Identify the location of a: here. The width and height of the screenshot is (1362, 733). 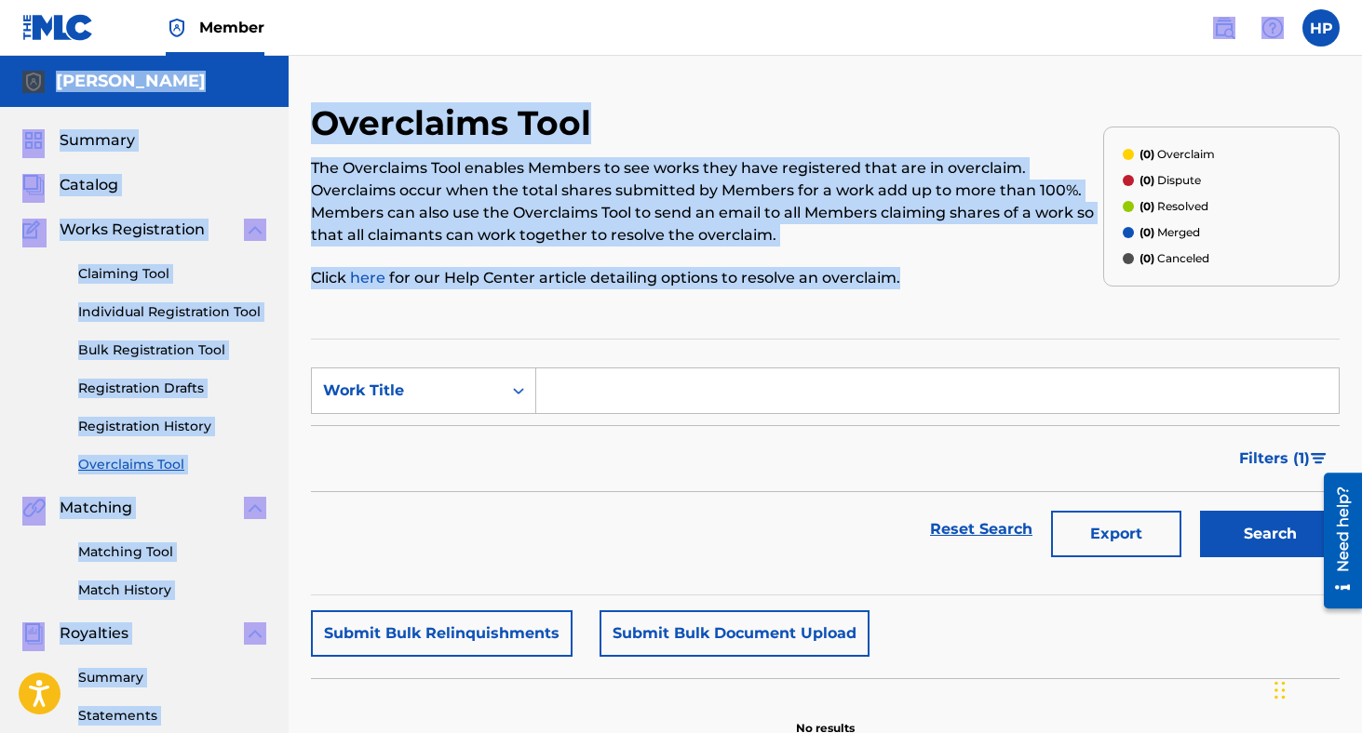
(369, 277).